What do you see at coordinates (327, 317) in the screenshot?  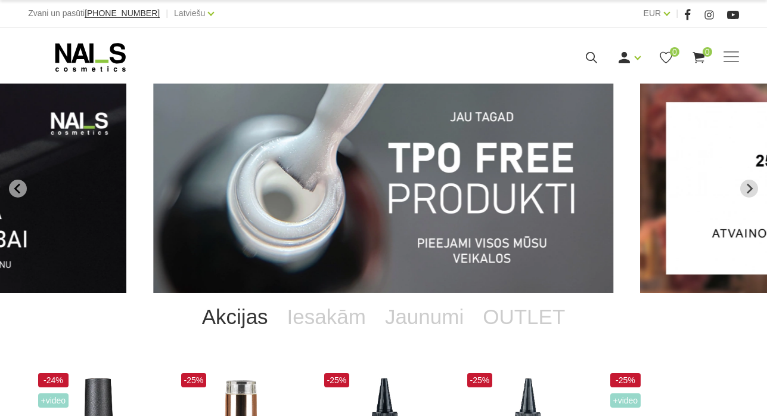 I see `a: Iesakām` at bounding box center [327, 317].